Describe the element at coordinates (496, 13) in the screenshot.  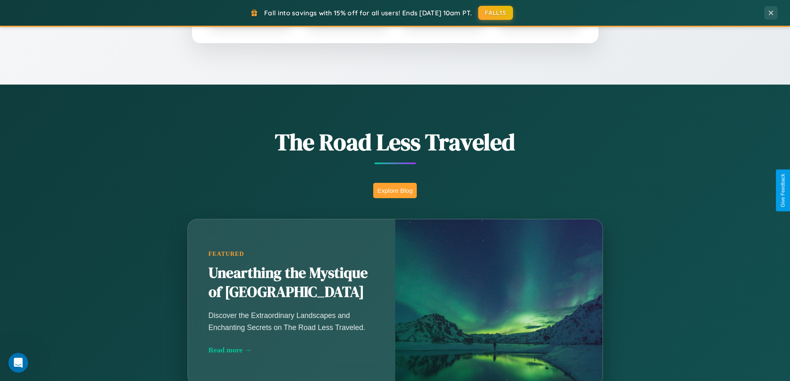
I see `button: FALL15` at that location.